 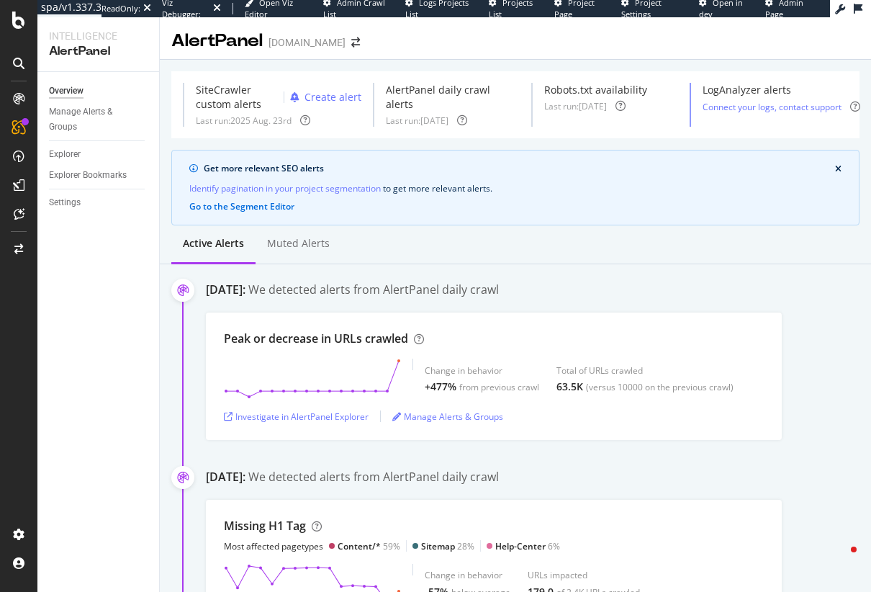 I want to click on div: Create alert, so click(x=333, y=97).